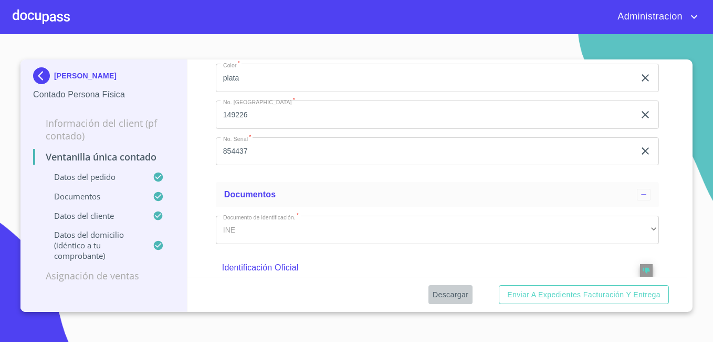 The height and width of the screenshot is (342, 713). What do you see at coordinates (655, 17) in the screenshot?
I see `button: account of current user` at bounding box center [655, 17].